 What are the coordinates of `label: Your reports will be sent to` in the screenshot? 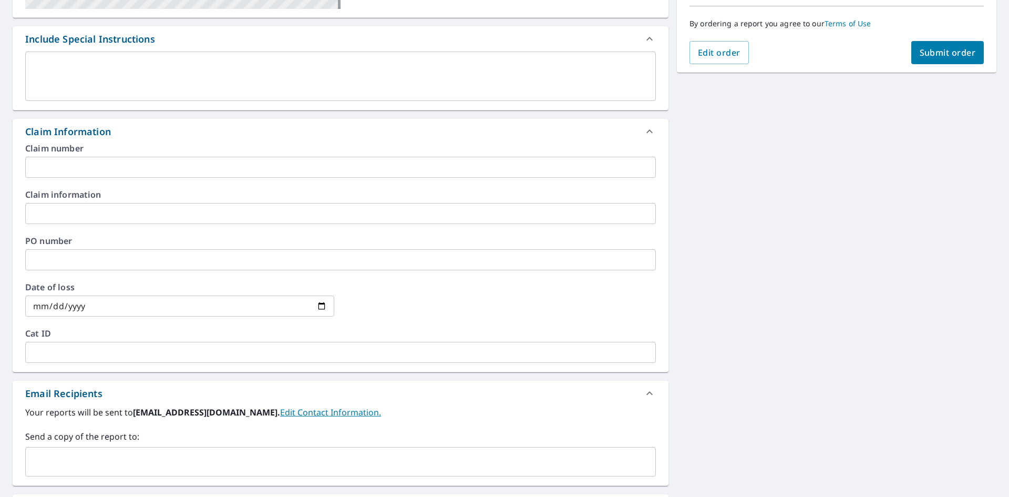 It's located at (341, 412).